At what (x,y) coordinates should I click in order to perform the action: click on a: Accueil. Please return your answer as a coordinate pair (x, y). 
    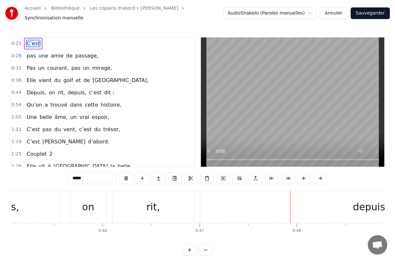
    Looking at the image, I should click on (33, 8).